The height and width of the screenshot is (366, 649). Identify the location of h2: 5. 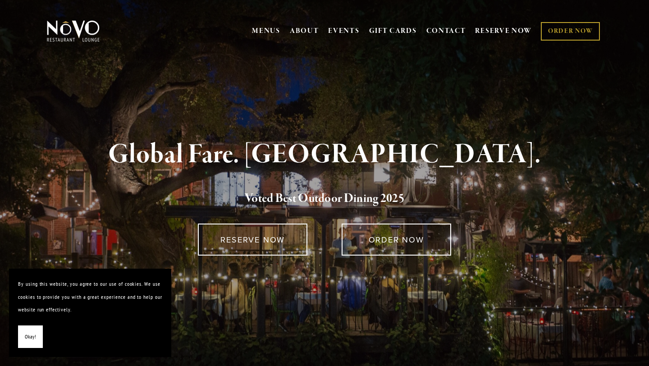
(324, 199).